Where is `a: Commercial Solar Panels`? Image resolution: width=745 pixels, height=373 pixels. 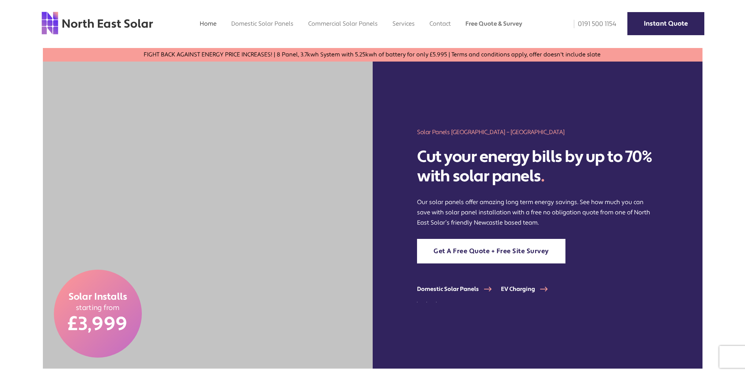 a: Commercial Solar Panels is located at coordinates (343, 23).